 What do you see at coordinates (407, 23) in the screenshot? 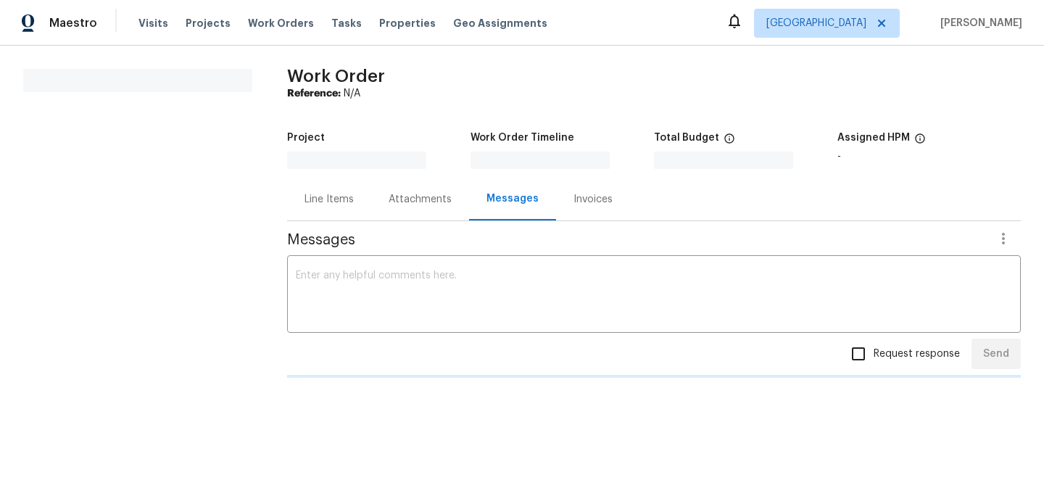
I see `span: Properties` at bounding box center [407, 23].